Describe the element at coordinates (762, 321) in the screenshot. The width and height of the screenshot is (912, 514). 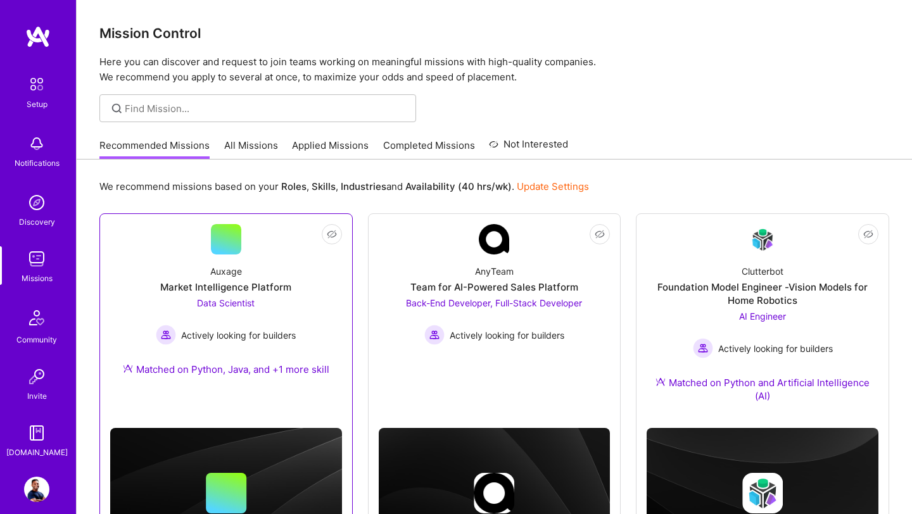
I see `a: Company LogoClutterbotFoundation Model Engineer -Vision Models for Home RoboticsAI Engineer Activ...` at that location.